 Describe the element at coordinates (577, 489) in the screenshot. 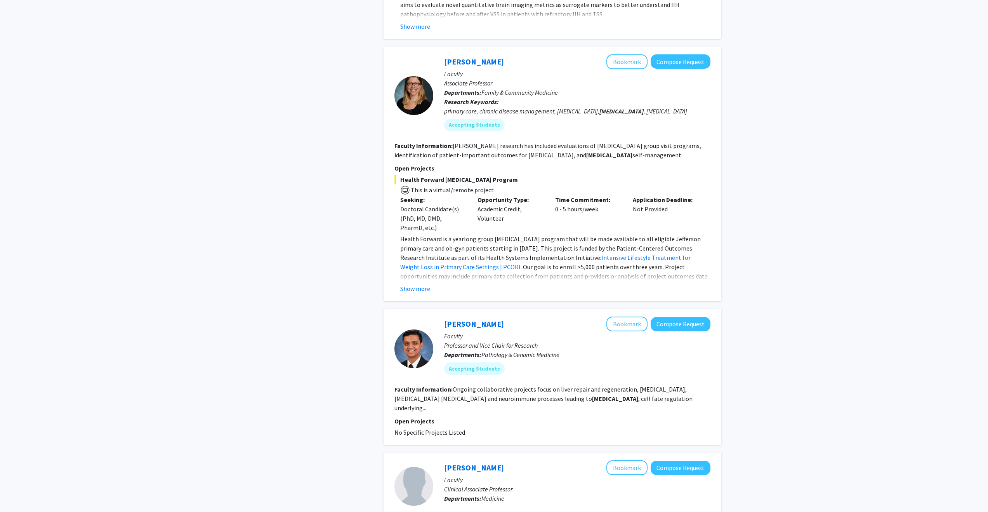

I see `p: Clinical Associate Professor` at that location.